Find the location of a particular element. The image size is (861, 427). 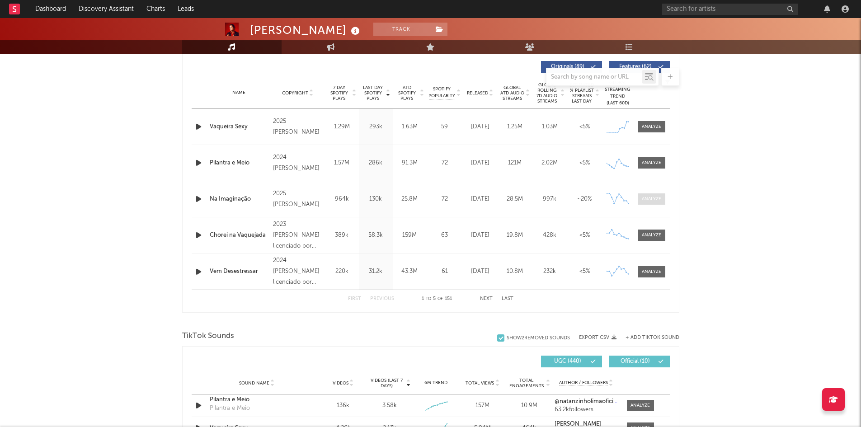

div: 3.58k is located at coordinates (389, 406).